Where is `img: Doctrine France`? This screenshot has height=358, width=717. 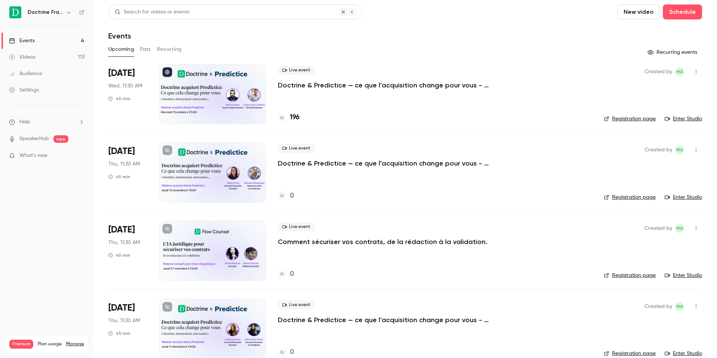 img: Doctrine France is located at coordinates (15, 12).